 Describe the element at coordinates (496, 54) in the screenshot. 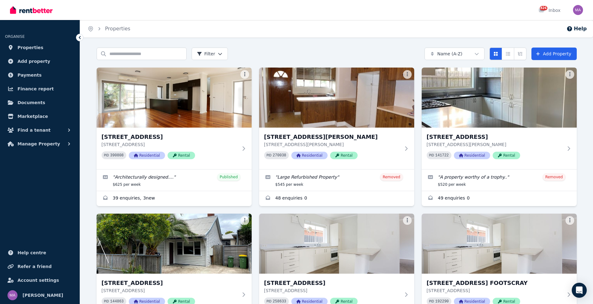

I see `button: Card view` at that location.